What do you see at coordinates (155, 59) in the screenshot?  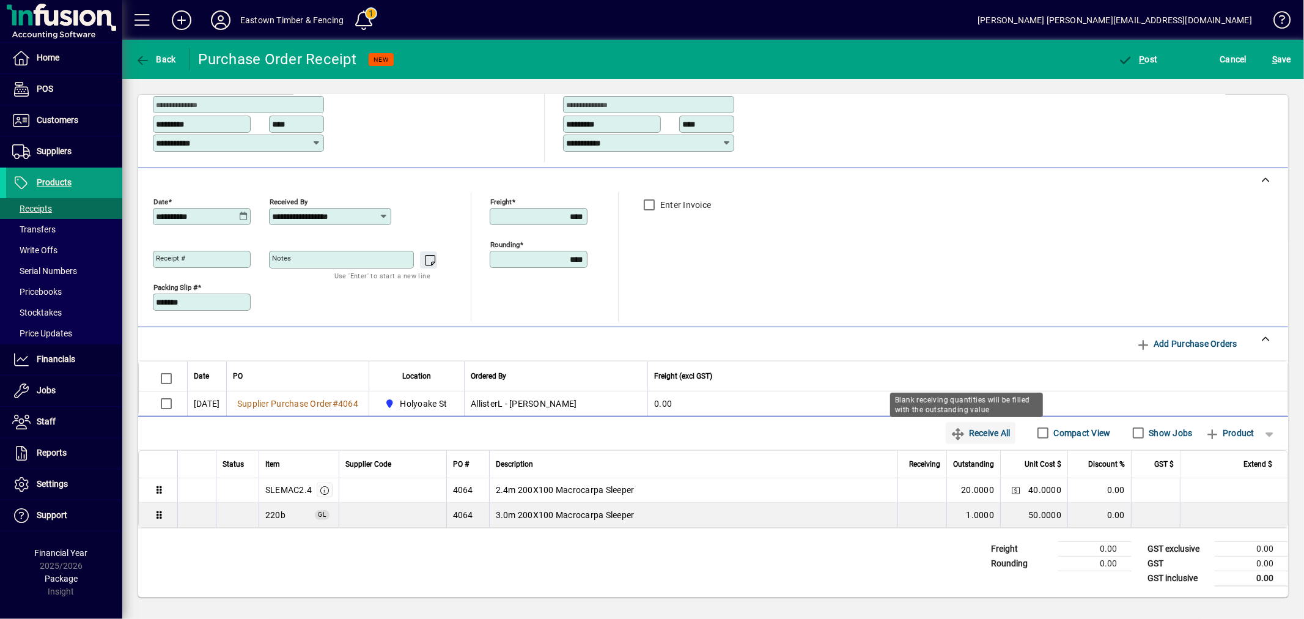 I see `span: Back` at bounding box center [155, 59].